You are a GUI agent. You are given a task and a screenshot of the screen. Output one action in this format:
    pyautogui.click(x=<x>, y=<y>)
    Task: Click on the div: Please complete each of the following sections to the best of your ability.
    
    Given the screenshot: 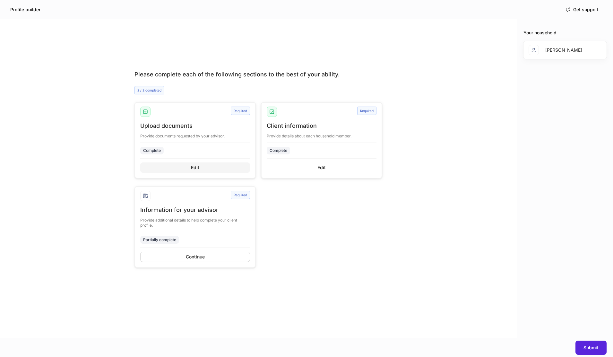 What is the action you would take?
    pyautogui.click(x=258, y=74)
    